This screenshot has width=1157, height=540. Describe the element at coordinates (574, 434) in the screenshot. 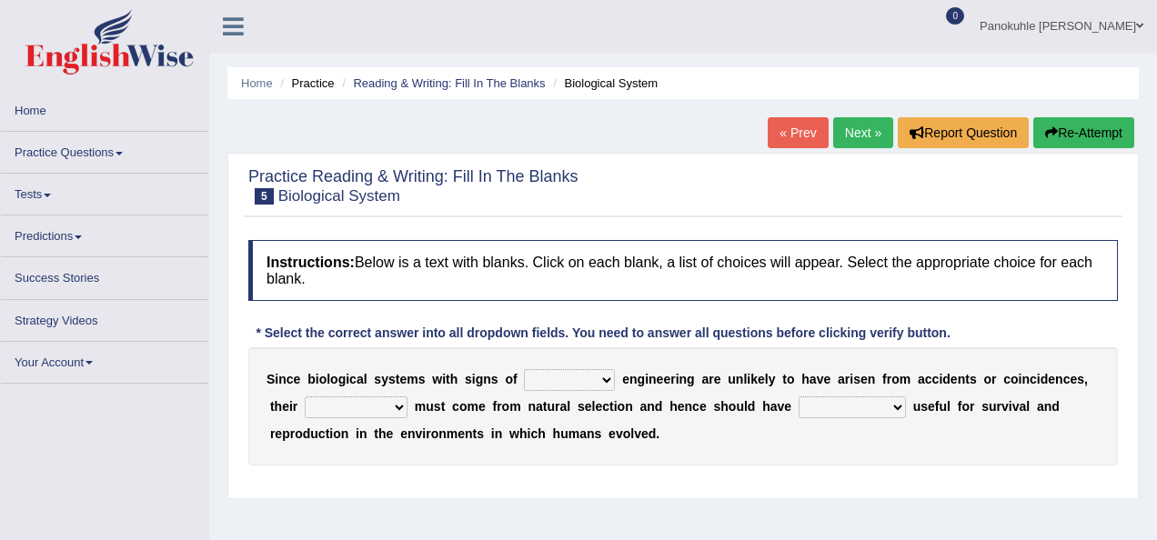

I see `b: m` at that location.